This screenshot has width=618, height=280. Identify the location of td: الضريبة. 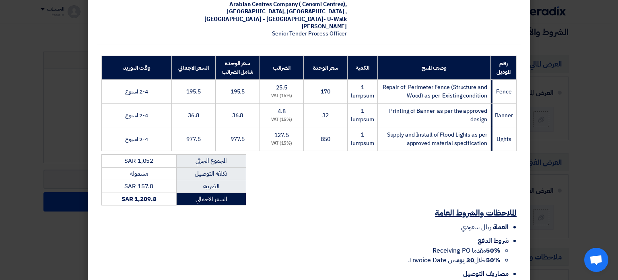
(211, 186).